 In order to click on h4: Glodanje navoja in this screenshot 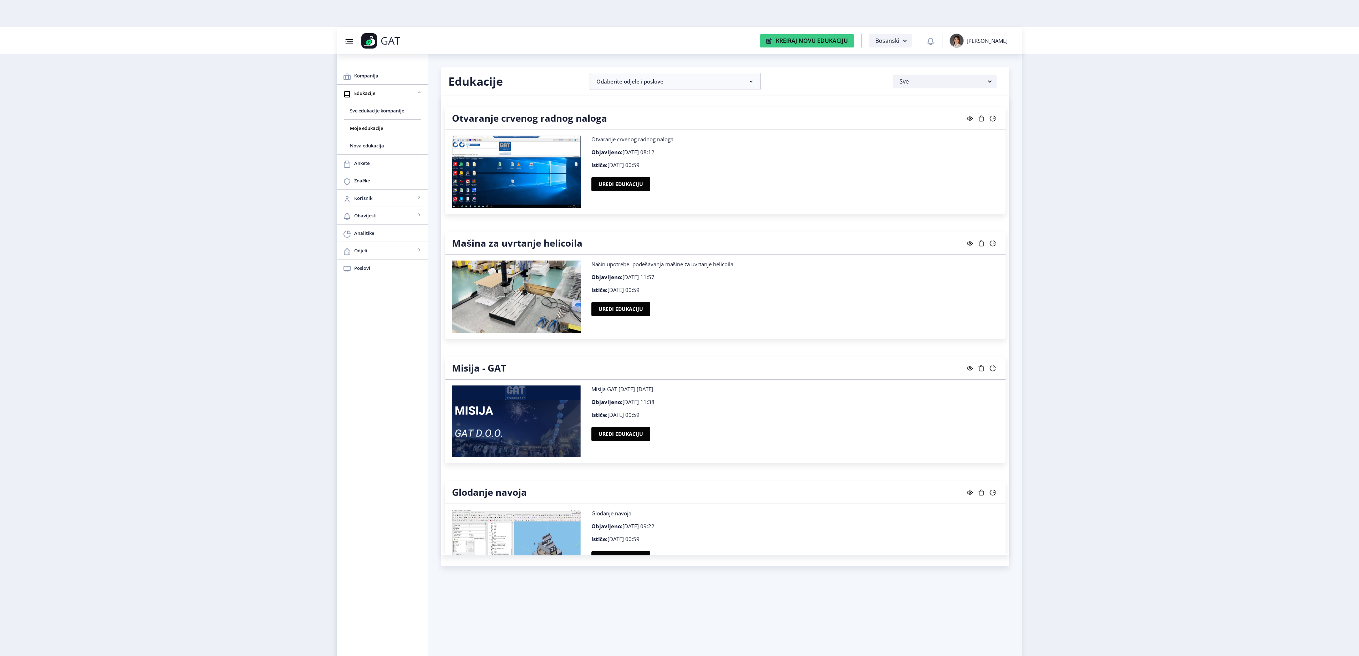, I will do `click(489, 492)`.